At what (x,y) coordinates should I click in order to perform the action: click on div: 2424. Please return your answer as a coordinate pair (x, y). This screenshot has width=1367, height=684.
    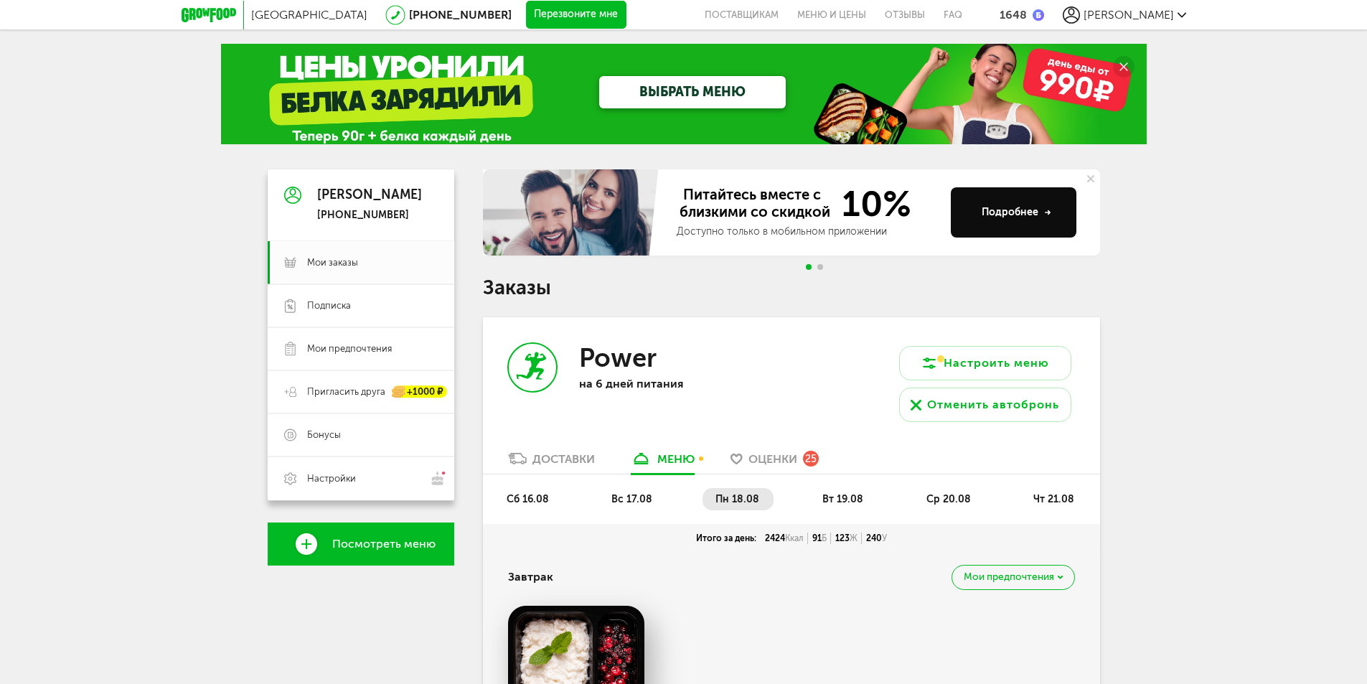
    Looking at the image, I should click on (785, 538).